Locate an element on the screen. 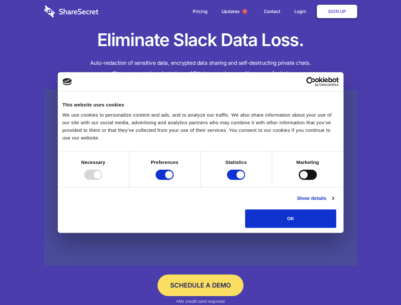  img: logo-wordmark-white-trans-d4663122ce5f474addd5e946df7df03e33cb6a1c49d2221995e7729f52c070b2.svg is located at coordinates (71, 11).